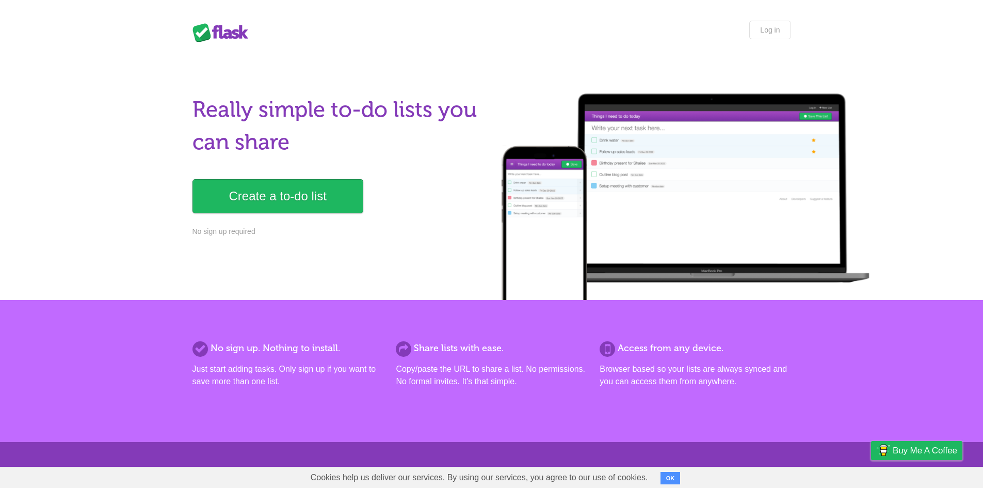  What do you see at coordinates (925, 450) in the screenshot?
I see `span: Buy me a coffee` at bounding box center [925, 450].